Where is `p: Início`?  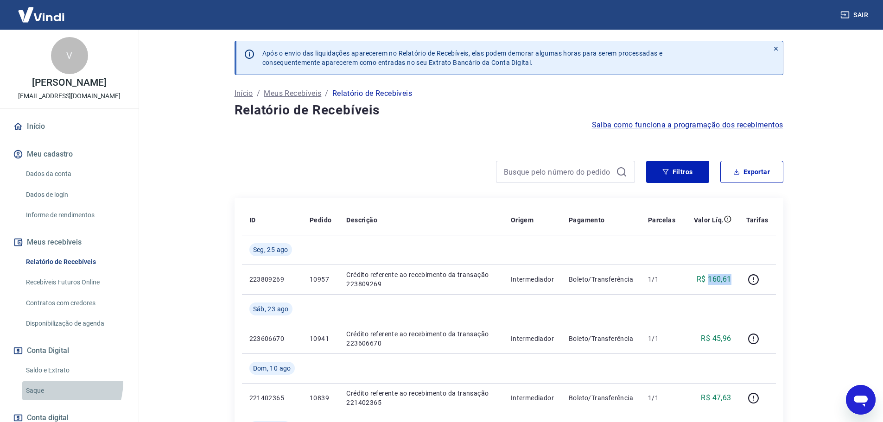 p: Início is located at coordinates (244, 94).